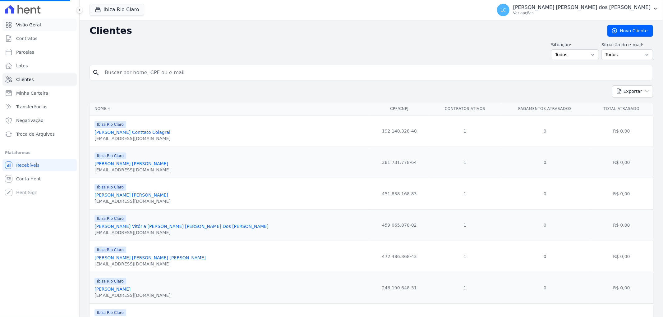 The width and height of the screenshot is (663, 317). Describe the element at coordinates (633, 91) in the screenshot. I see `button: Exportar` at that location.